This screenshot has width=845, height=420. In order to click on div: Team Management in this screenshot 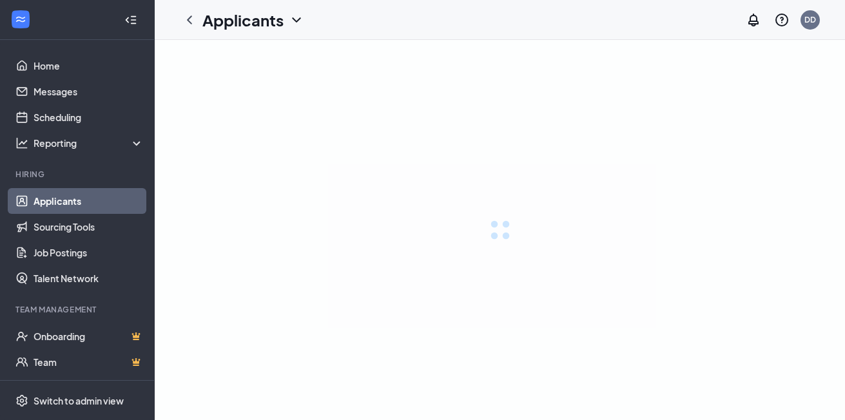, I will do `click(78, 310)`.